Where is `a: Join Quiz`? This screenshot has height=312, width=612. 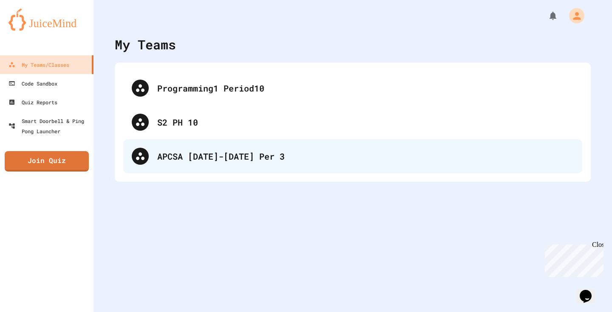
a: Join Quiz is located at coordinates (47, 161).